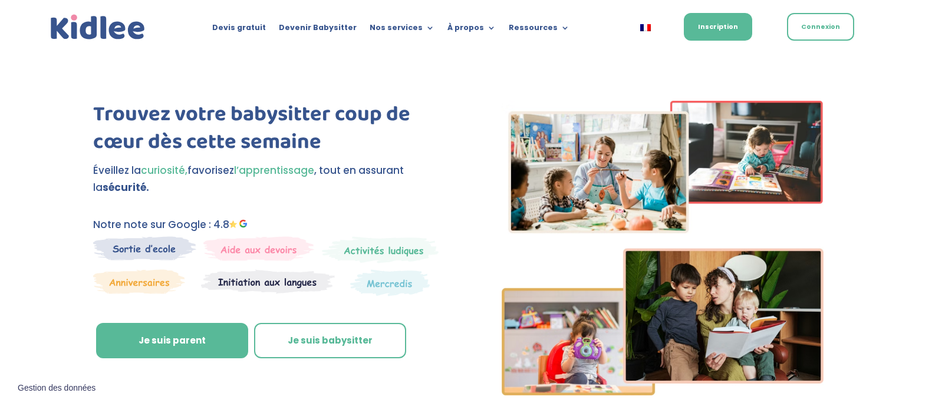 The width and height of the screenshot is (932, 406). I want to click on a: Inscription, so click(718, 27).